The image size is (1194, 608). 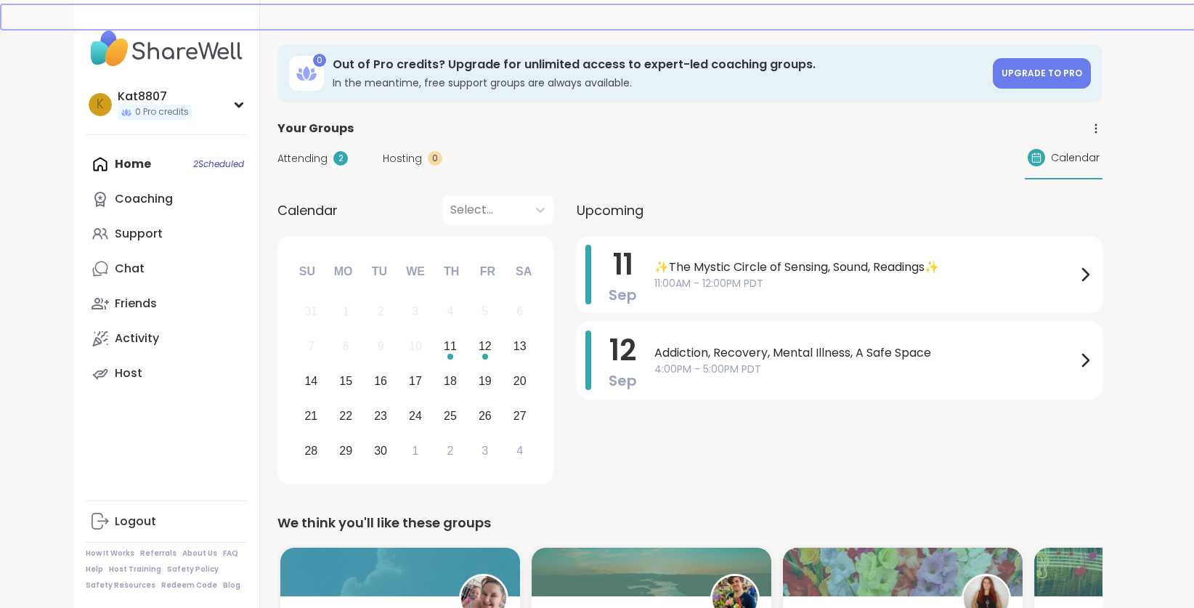 What do you see at coordinates (193, 570) in the screenshot?
I see `a: Safety Policy` at bounding box center [193, 570].